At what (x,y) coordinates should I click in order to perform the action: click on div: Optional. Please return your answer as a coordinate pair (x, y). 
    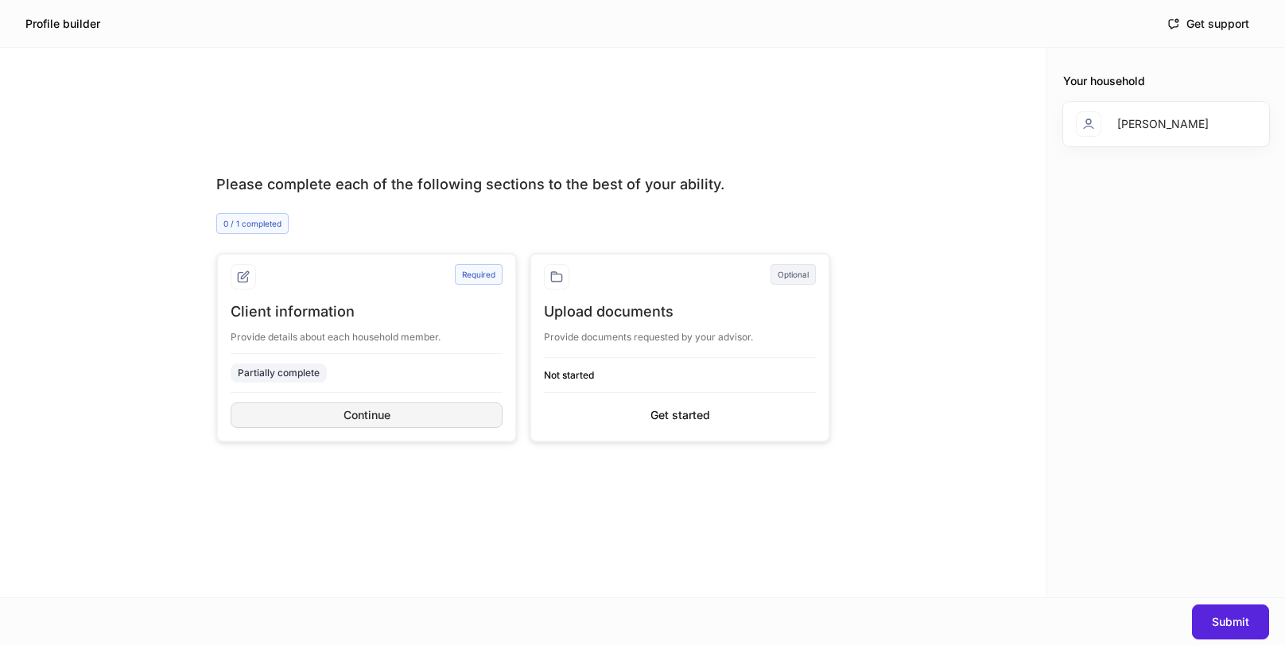
    Looking at the image, I should click on (793, 274).